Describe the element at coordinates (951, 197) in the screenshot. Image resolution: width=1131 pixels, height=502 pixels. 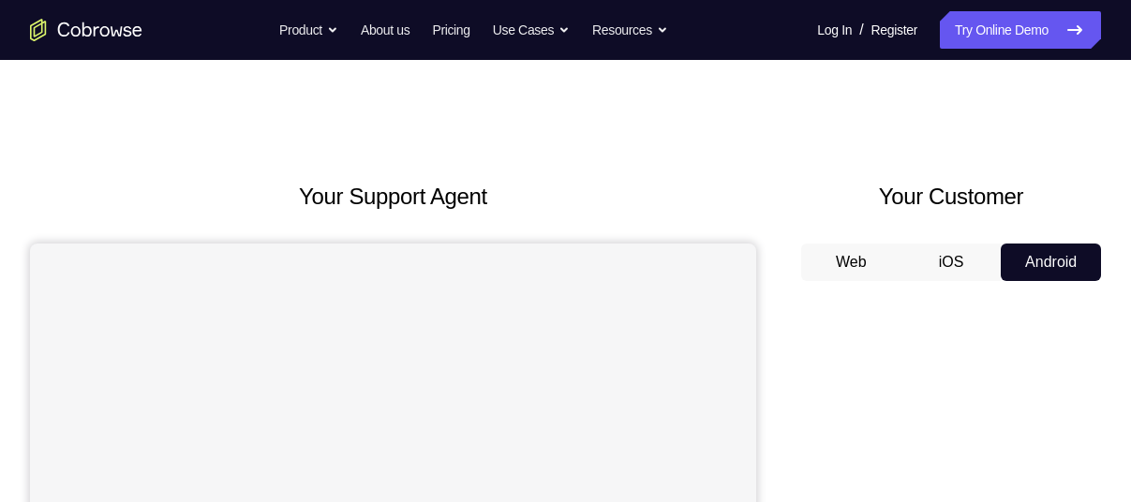
I see `h2: Your Customer` at that location.